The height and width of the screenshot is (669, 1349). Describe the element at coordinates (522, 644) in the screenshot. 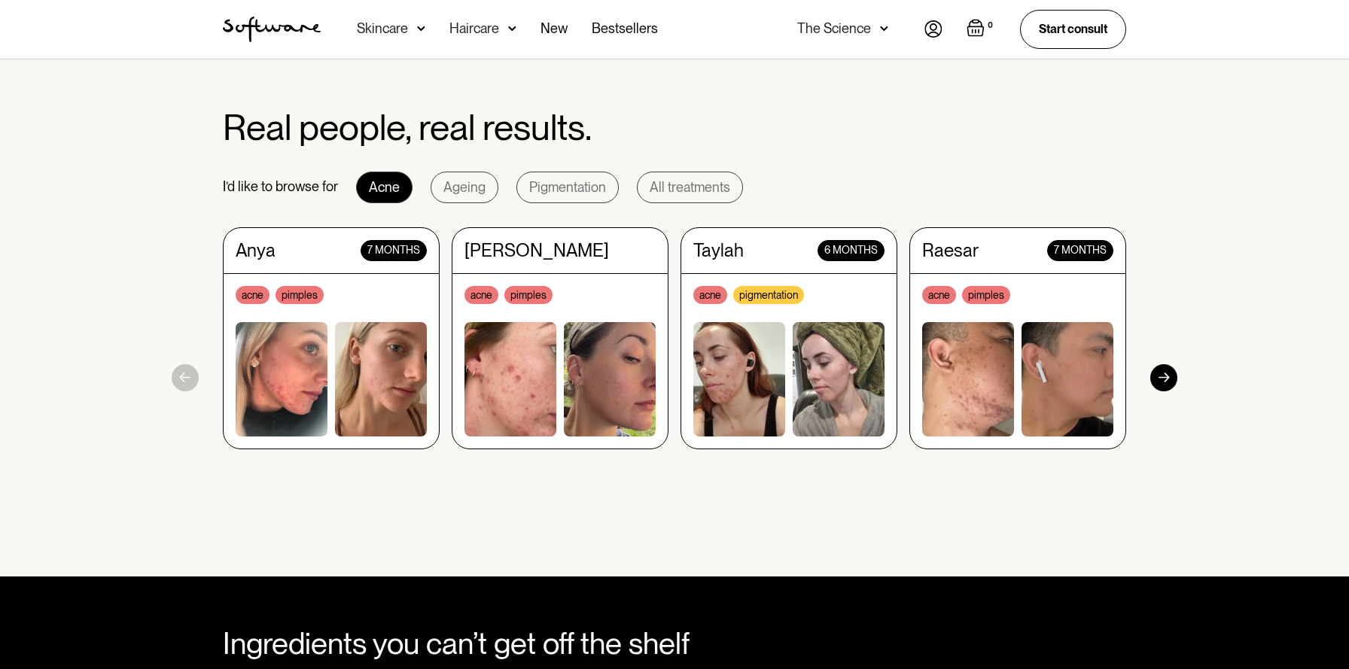

I see `div: Ingredients you can’t get off the shelf` at that location.